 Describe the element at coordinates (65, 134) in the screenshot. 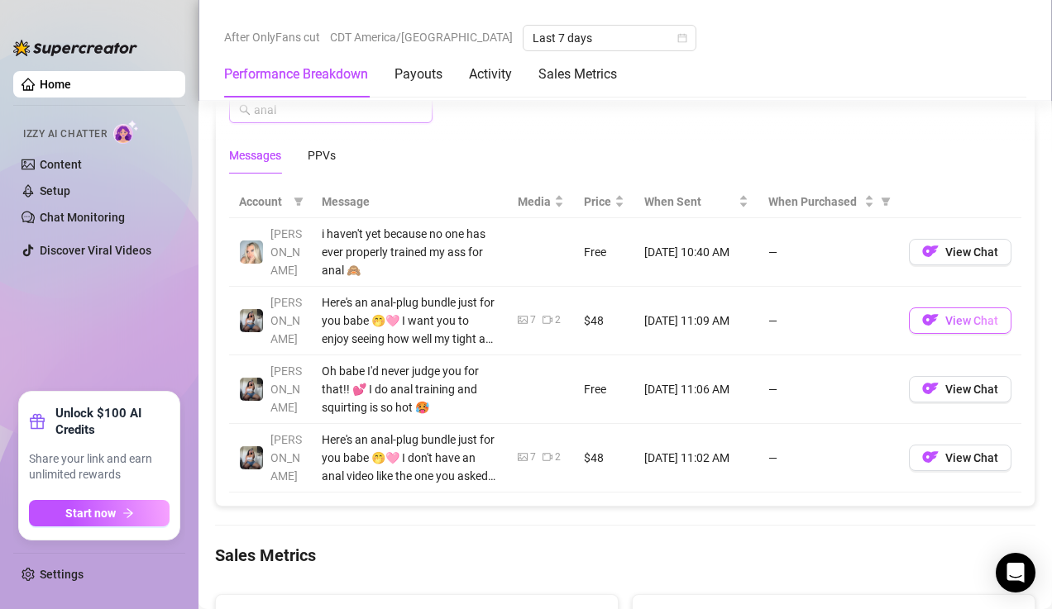

I see `span: Izzy AI Chatter` at that location.